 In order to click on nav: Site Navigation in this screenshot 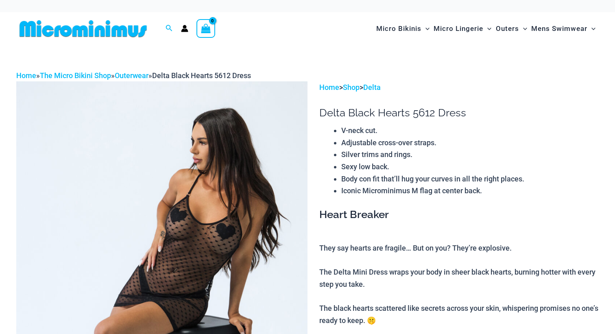, I will do `click(486, 28)`.